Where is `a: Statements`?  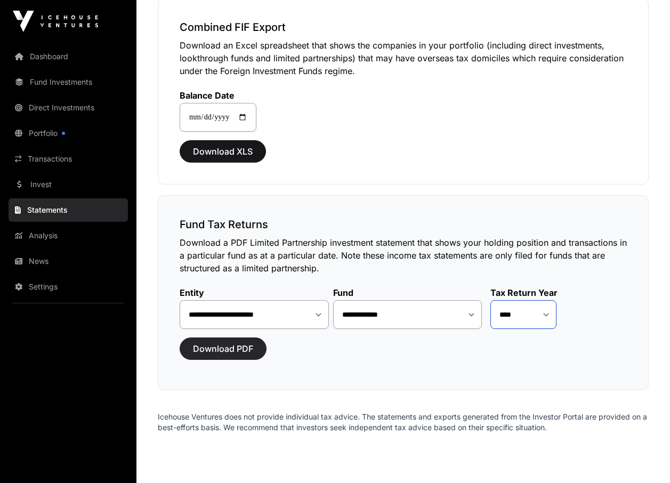 a: Statements is located at coordinates (68, 210).